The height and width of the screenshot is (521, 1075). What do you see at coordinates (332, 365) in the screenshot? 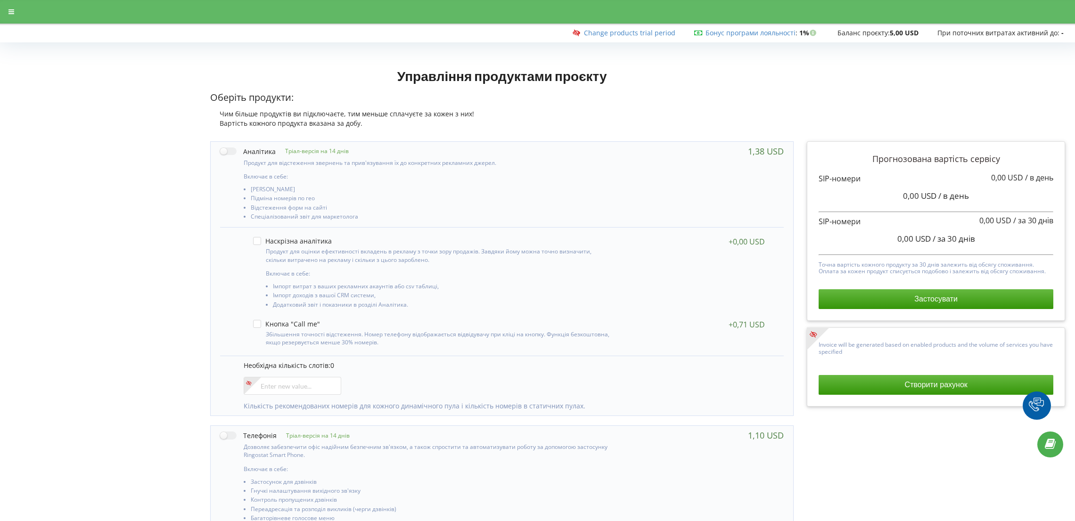
I see `span: 0` at bounding box center [332, 365].